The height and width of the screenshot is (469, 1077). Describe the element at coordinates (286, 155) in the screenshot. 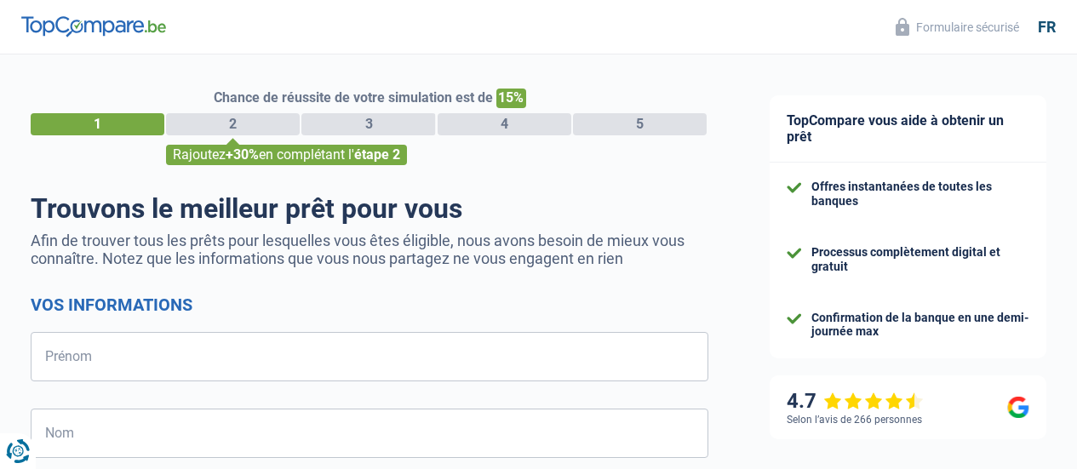

I see `div: Rajoutez en complétant l'` at that location.